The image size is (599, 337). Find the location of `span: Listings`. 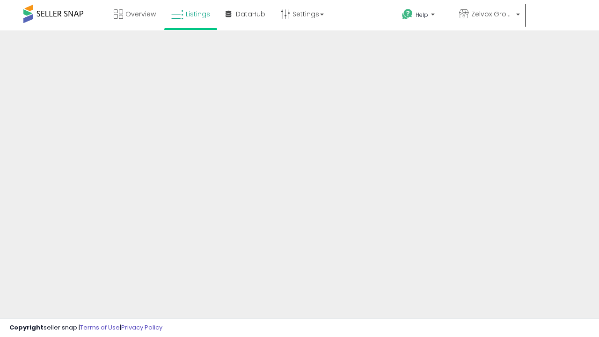

span: Listings is located at coordinates (198, 14).